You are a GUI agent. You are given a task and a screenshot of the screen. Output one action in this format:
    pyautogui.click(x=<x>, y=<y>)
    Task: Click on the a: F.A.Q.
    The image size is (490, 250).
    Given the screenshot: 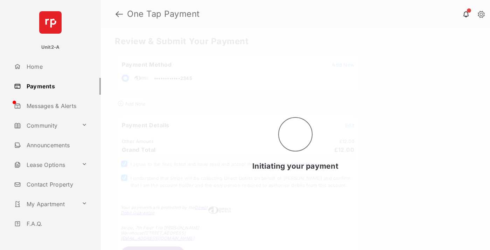 What is the action you would take?
    pyautogui.click(x=56, y=223)
    